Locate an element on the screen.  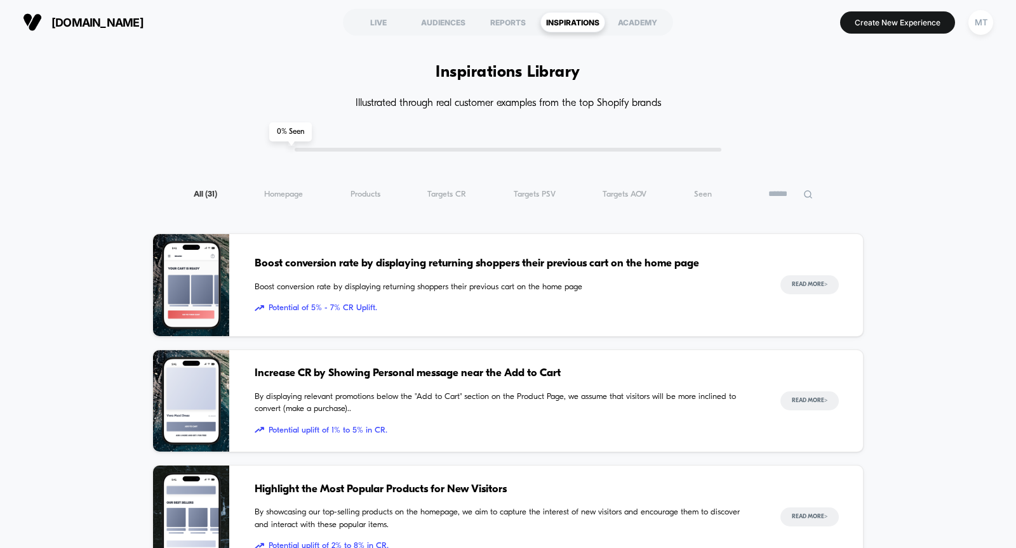
h4: Illustrated through real customer examples from the top Shopify brands is located at coordinates (508, 103).